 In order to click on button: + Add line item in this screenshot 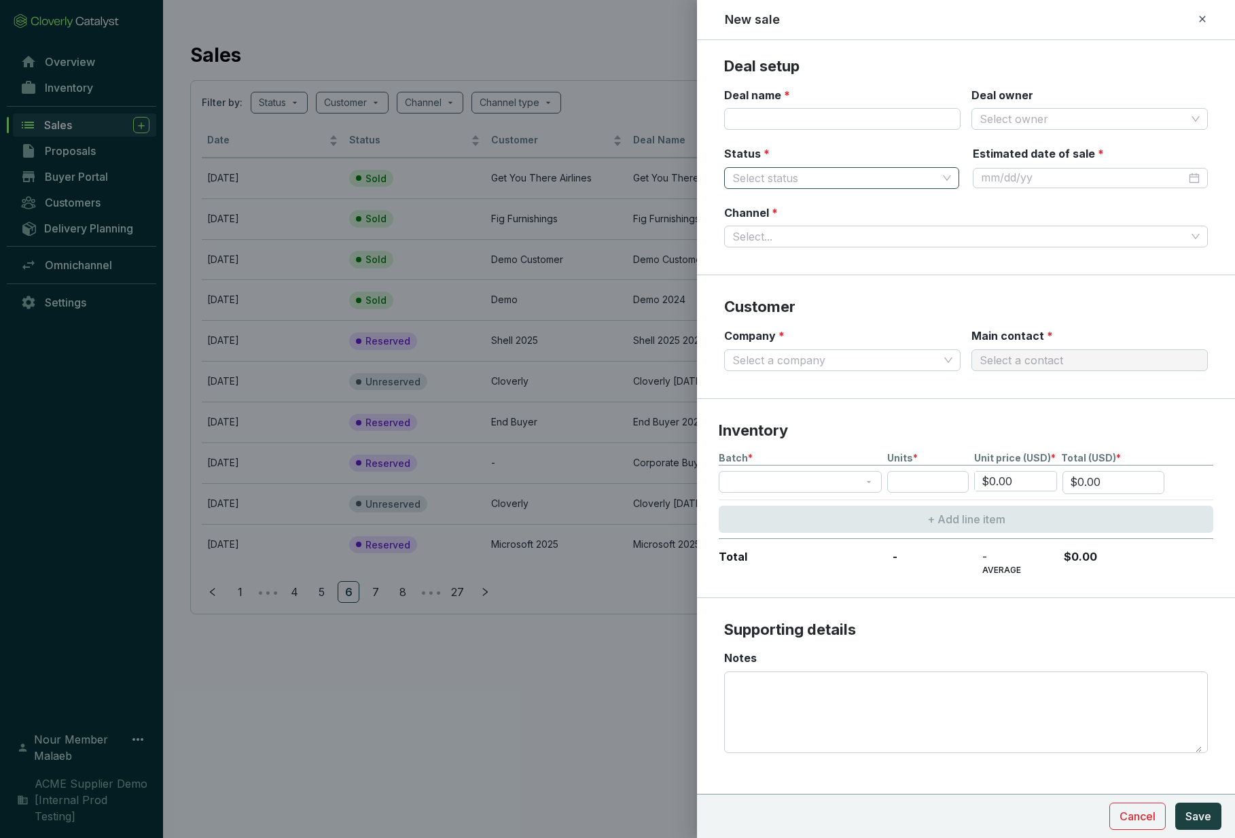, I will do `click(966, 519)`.